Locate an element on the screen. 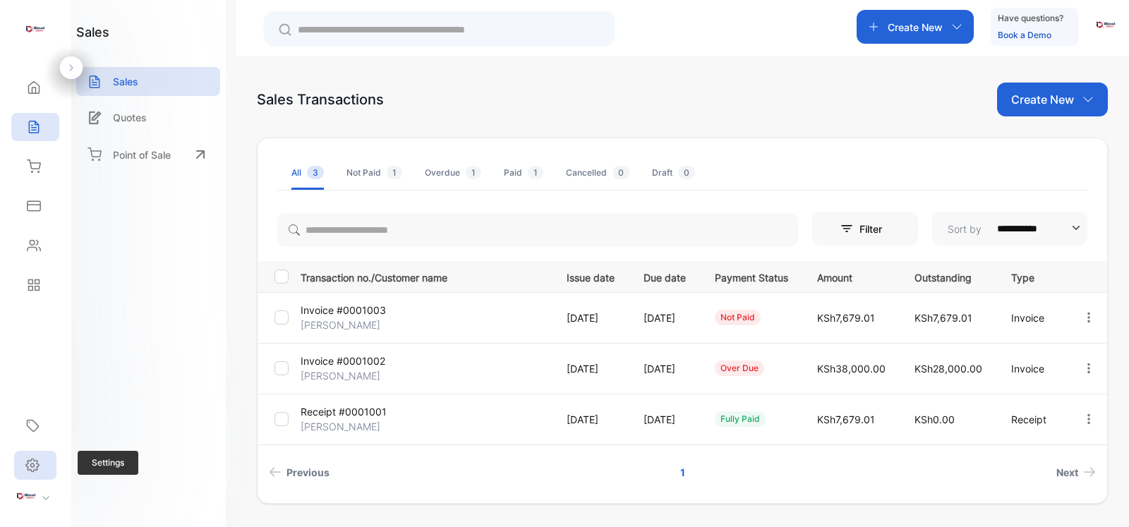 Image resolution: width=1129 pixels, height=527 pixels. button: Sort by is located at coordinates (1010, 229).